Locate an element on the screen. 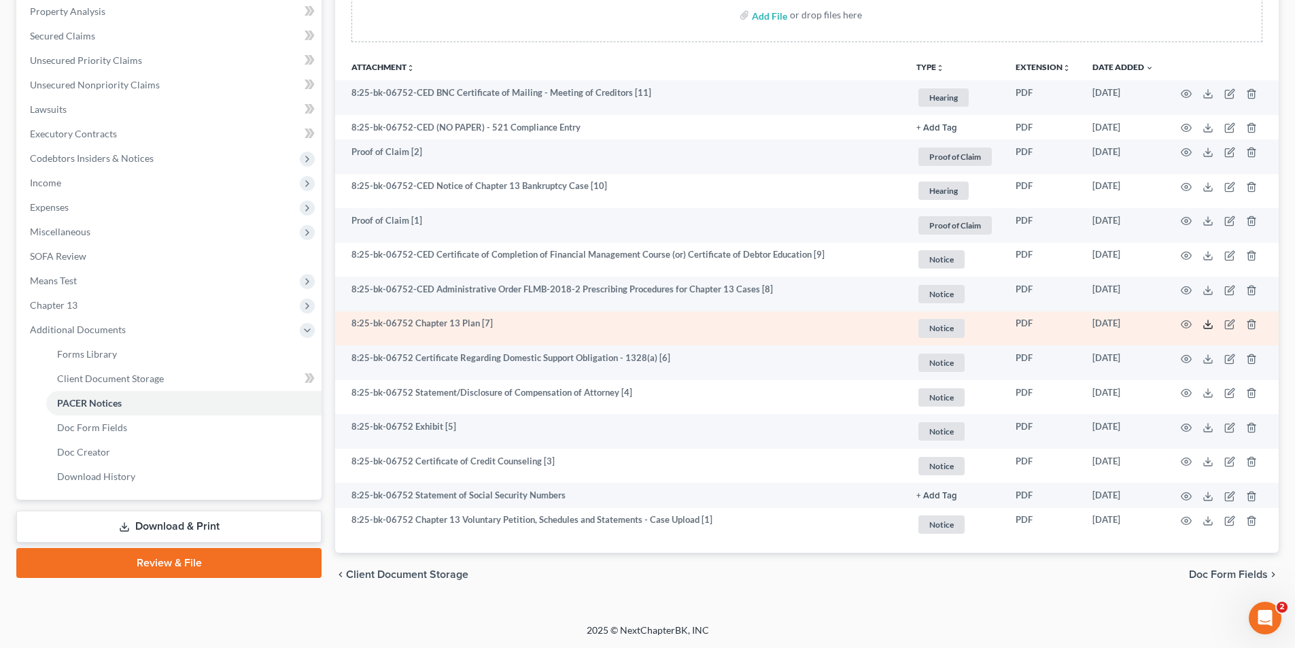  td: 8:25-bk-06752 Chapter 13 Plan [7] is located at coordinates (620, 328).